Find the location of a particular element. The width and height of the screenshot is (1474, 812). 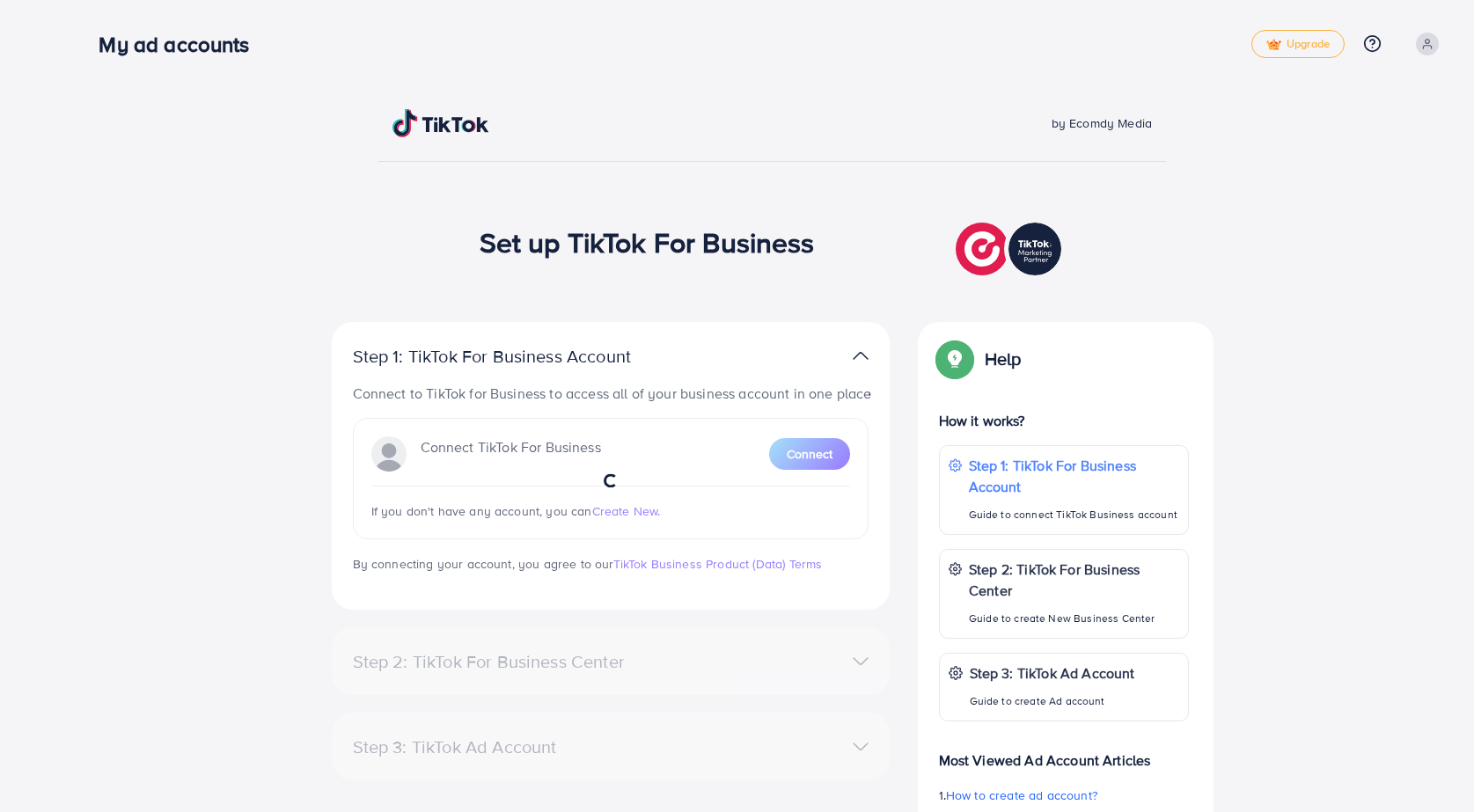

p: 1. is located at coordinates (1065, 796).